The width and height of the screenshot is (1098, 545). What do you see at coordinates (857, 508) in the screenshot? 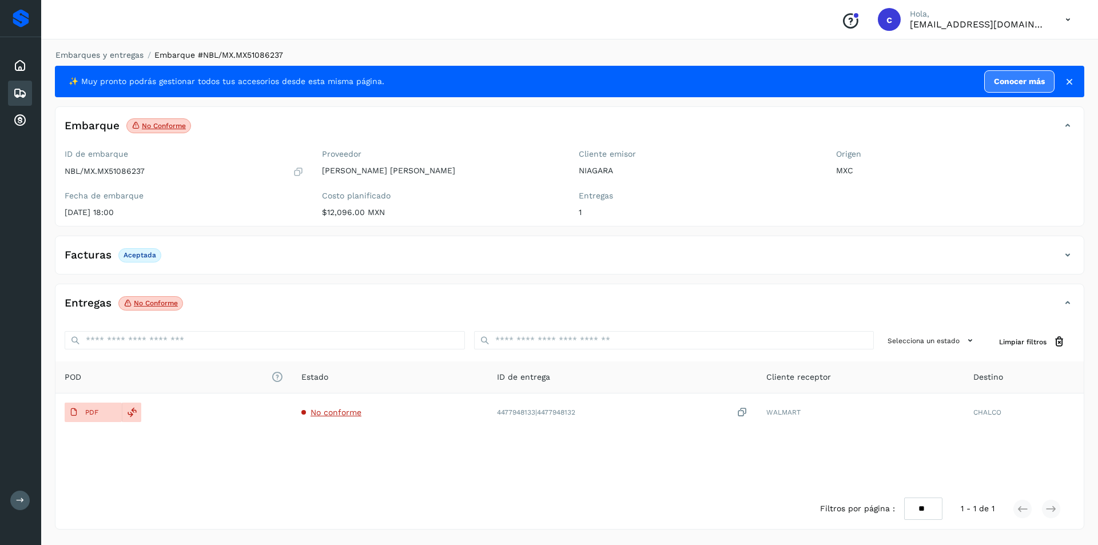
I see `span: Filtros por página :` at bounding box center [857, 508].